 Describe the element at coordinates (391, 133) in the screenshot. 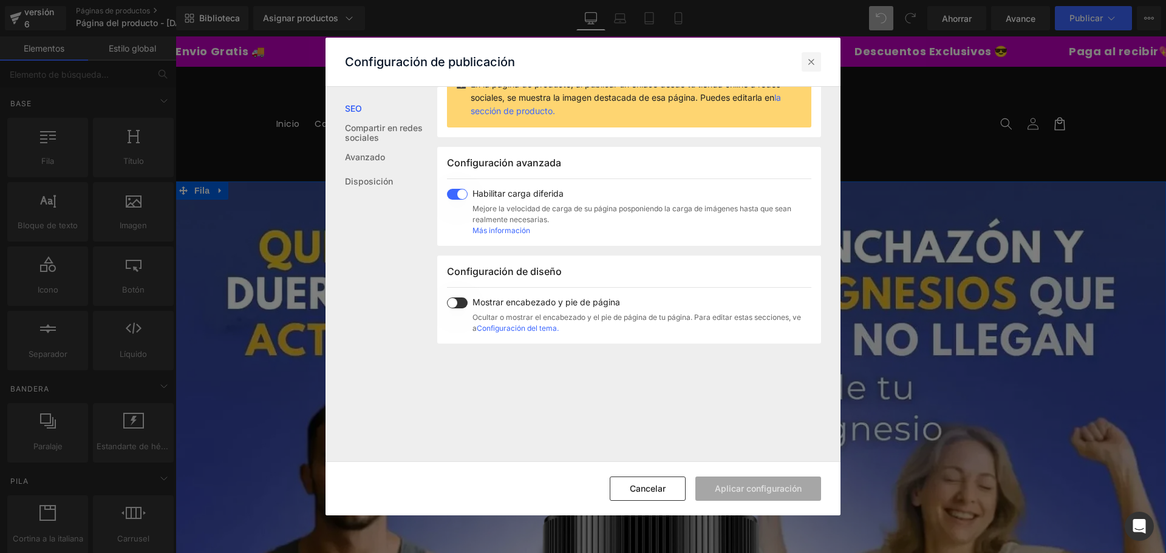

I see `a: Compartir en redes sociales` at that location.